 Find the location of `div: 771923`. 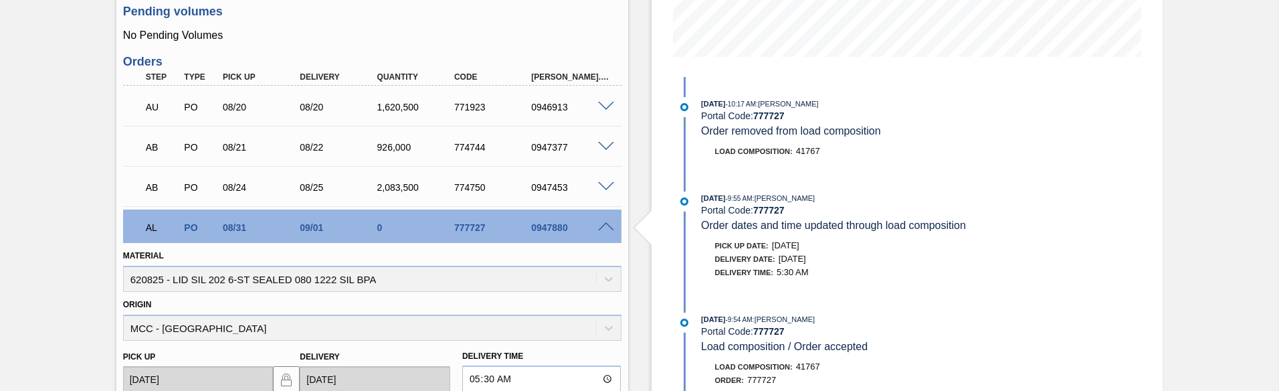

div: 771923 is located at coordinates (493, 107).